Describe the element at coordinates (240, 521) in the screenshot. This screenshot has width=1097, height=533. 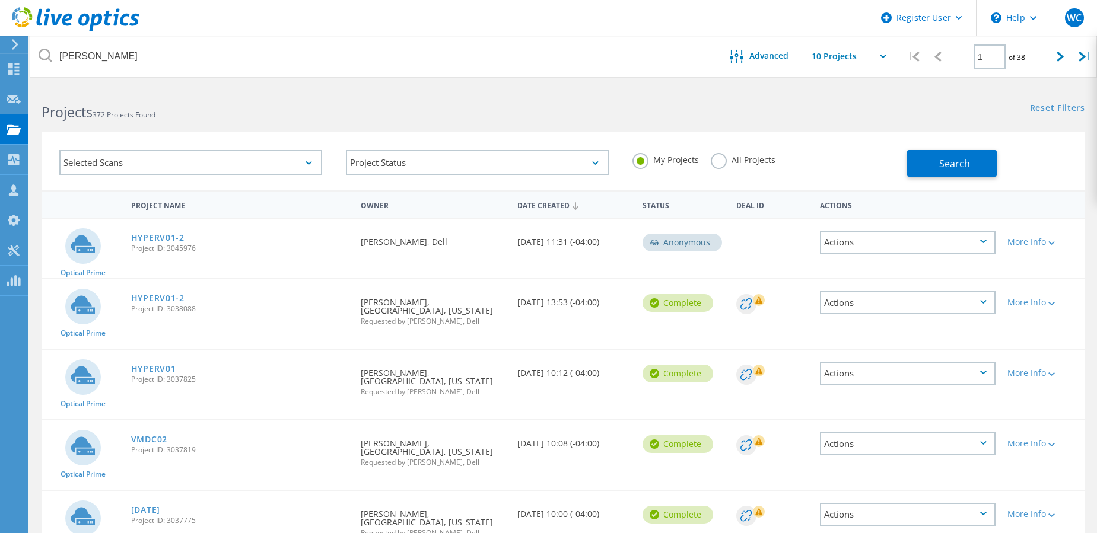
I see `span: Project ID: 3037775` at that location.